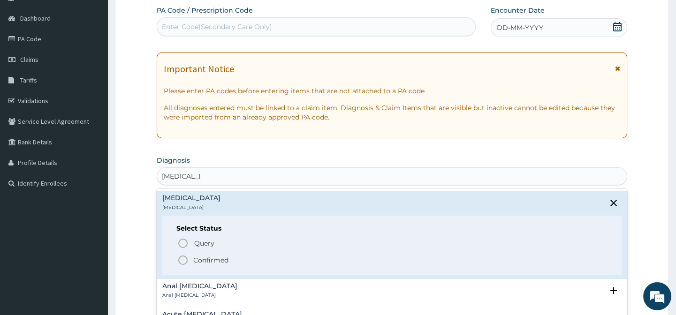  Describe the element at coordinates (173, 160) in the screenshot. I see `label: Diagnosis` at that location.